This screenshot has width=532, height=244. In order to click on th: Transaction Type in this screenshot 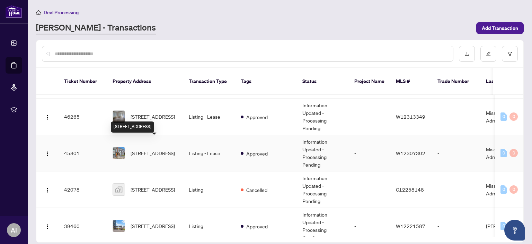, I will do `click(209, 81)`.